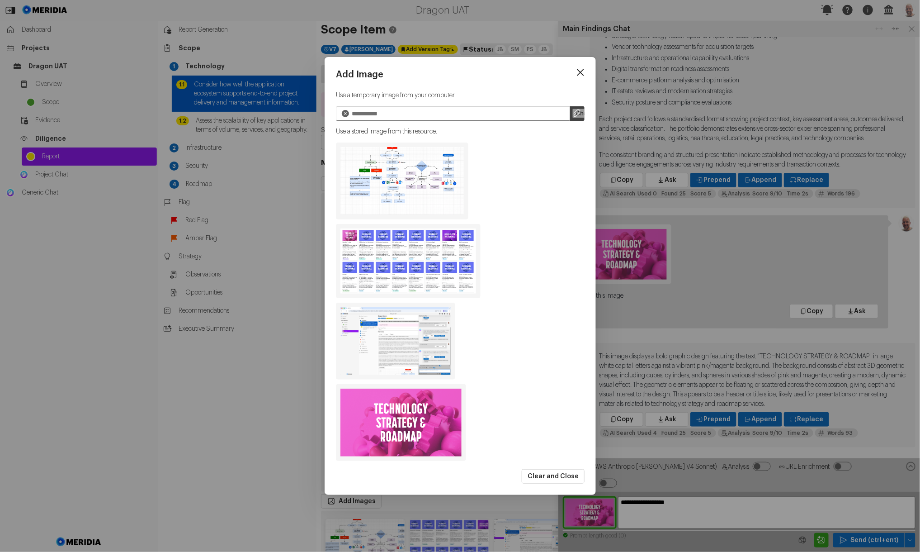 Image resolution: width=920 pixels, height=552 pixels. Describe the element at coordinates (460, 95) in the screenshot. I see `p: Use a temporary image from your computer.` at that location.